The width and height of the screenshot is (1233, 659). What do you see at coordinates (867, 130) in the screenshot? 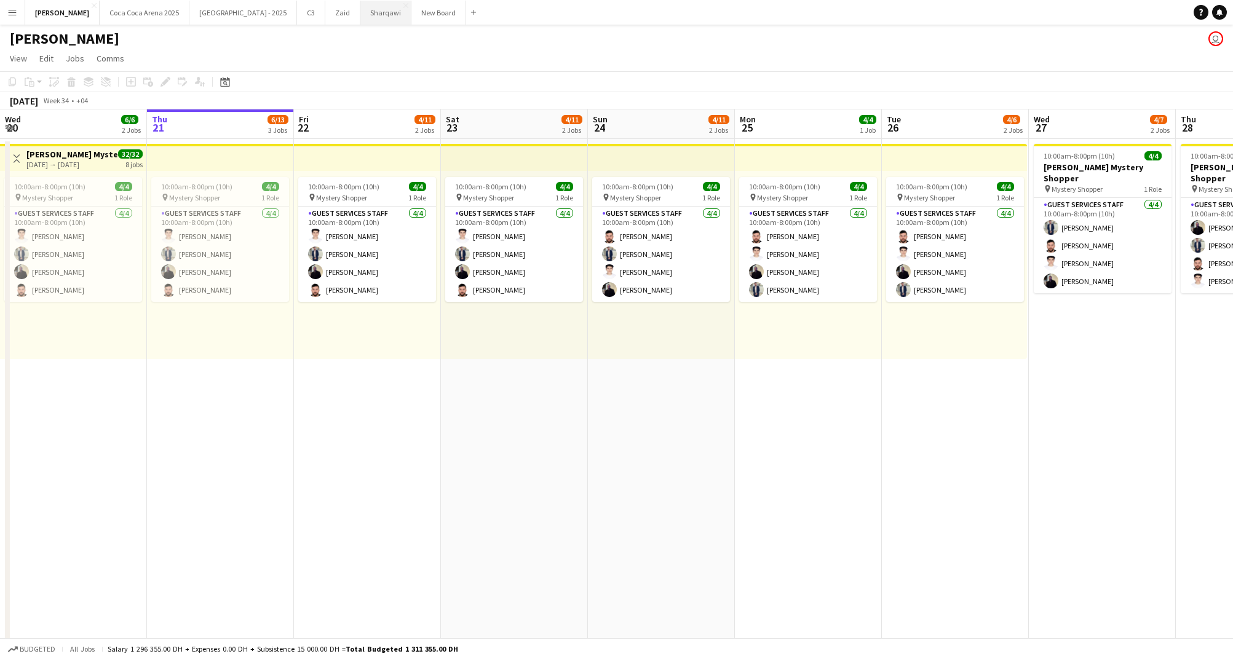
I see `div: 1 Job` at bounding box center [867, 130].